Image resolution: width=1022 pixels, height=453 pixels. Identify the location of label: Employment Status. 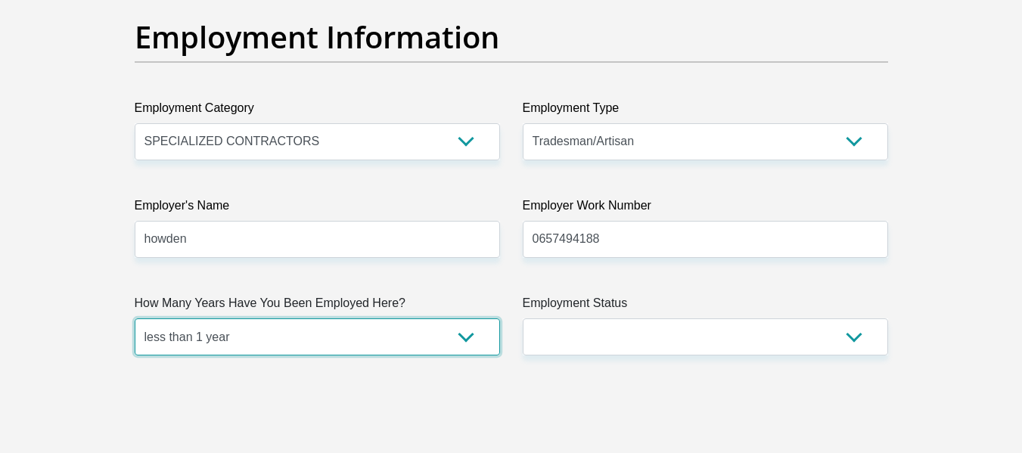
(705, 306).